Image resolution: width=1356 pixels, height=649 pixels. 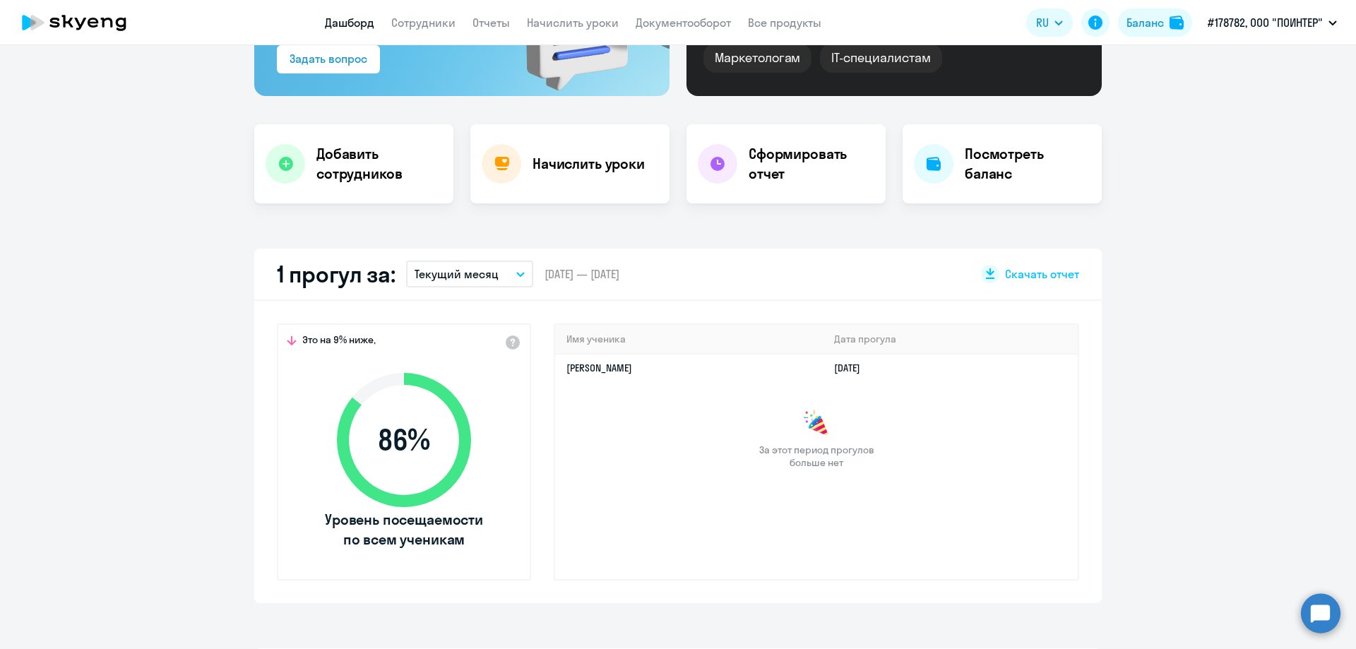 I want to click on div: Маркетологам, so click(x=757, y=58).